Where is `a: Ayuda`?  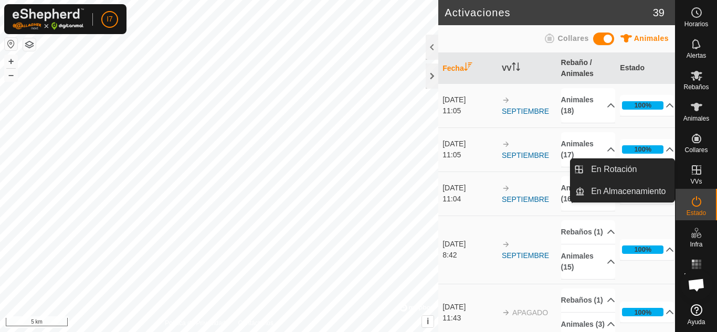 a: Ayuda is located at coordinates (696, 315).